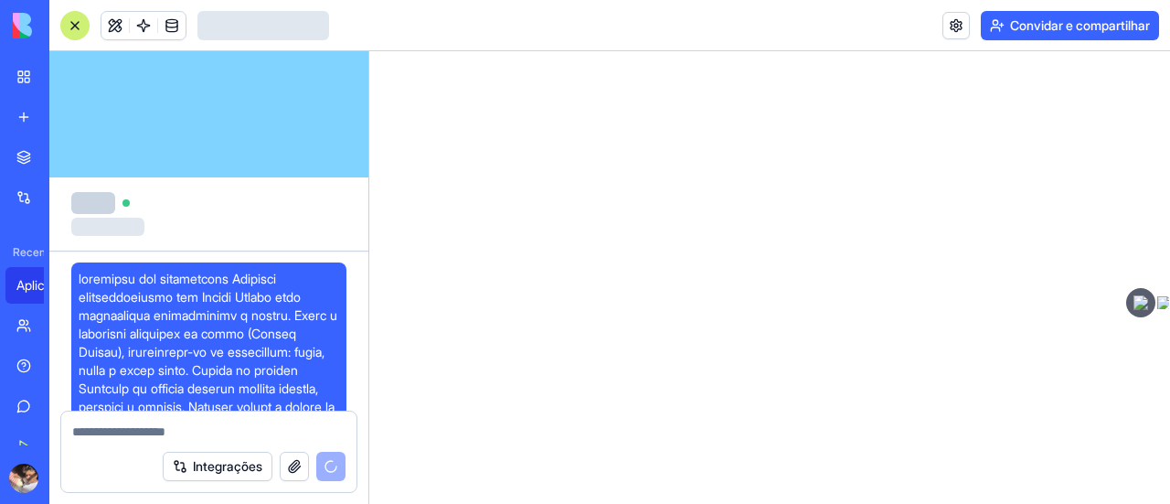  What do you see at coordinates (73, 284) in the screenshot?
I see `font: Aplicativo sem título` at bounding box center [73, 284].